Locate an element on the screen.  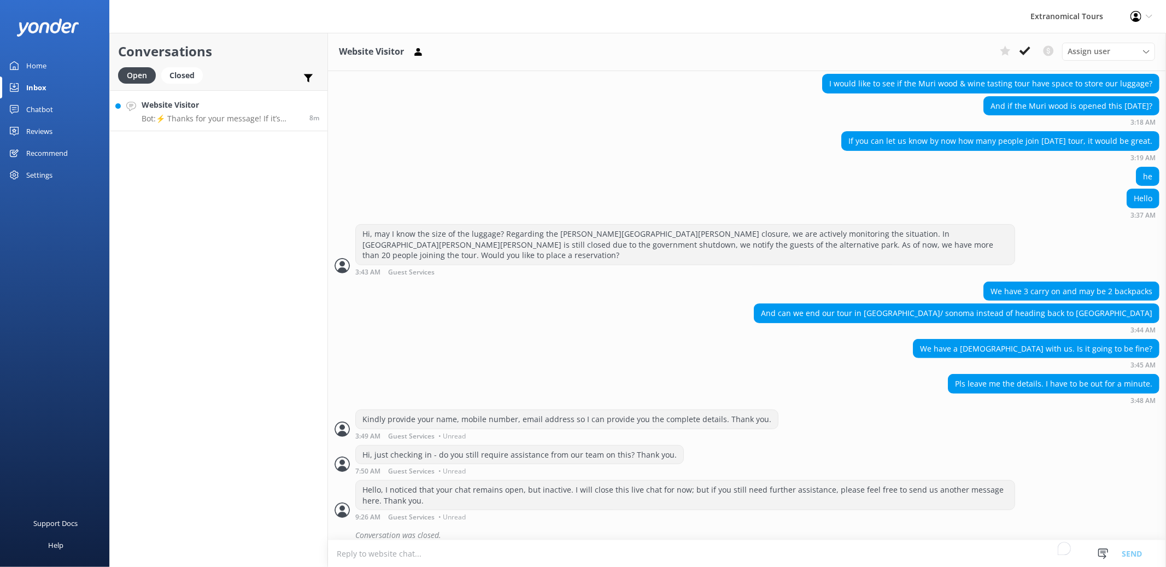
div: Oct 08 2025 12:43pm (UTC -07:00) America/Tijuana is located at coordinates (685, 272).